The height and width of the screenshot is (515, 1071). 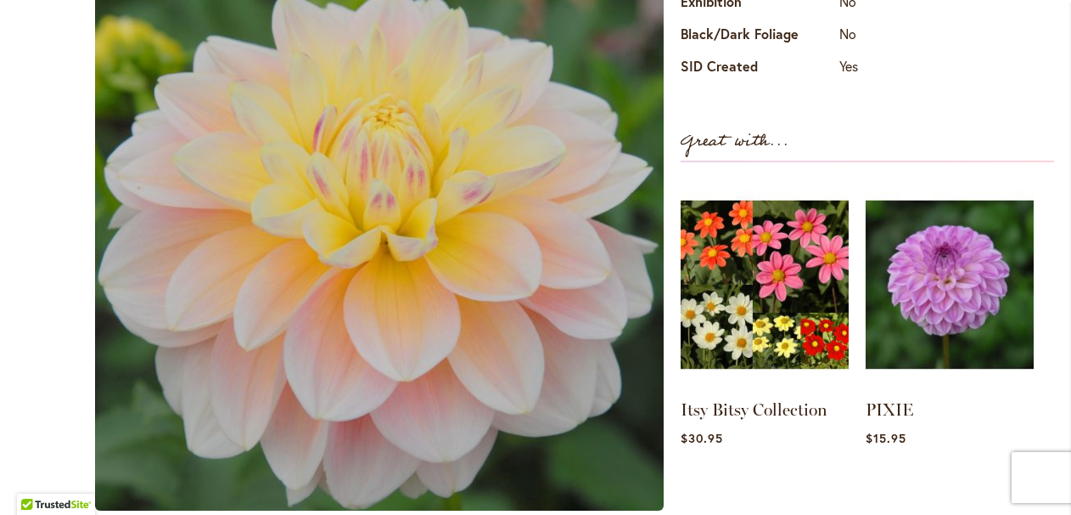 I want to click on a: PIXIE, so click(x=890, y=409).